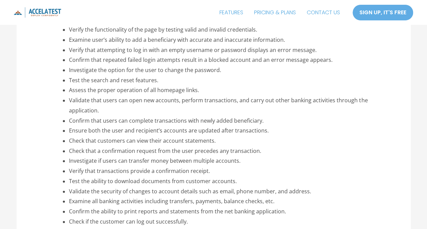 The image size is (427, 229). I want to click on li: Validate the security of changes to account details such as email, phone number, and address., so click(222, 192).